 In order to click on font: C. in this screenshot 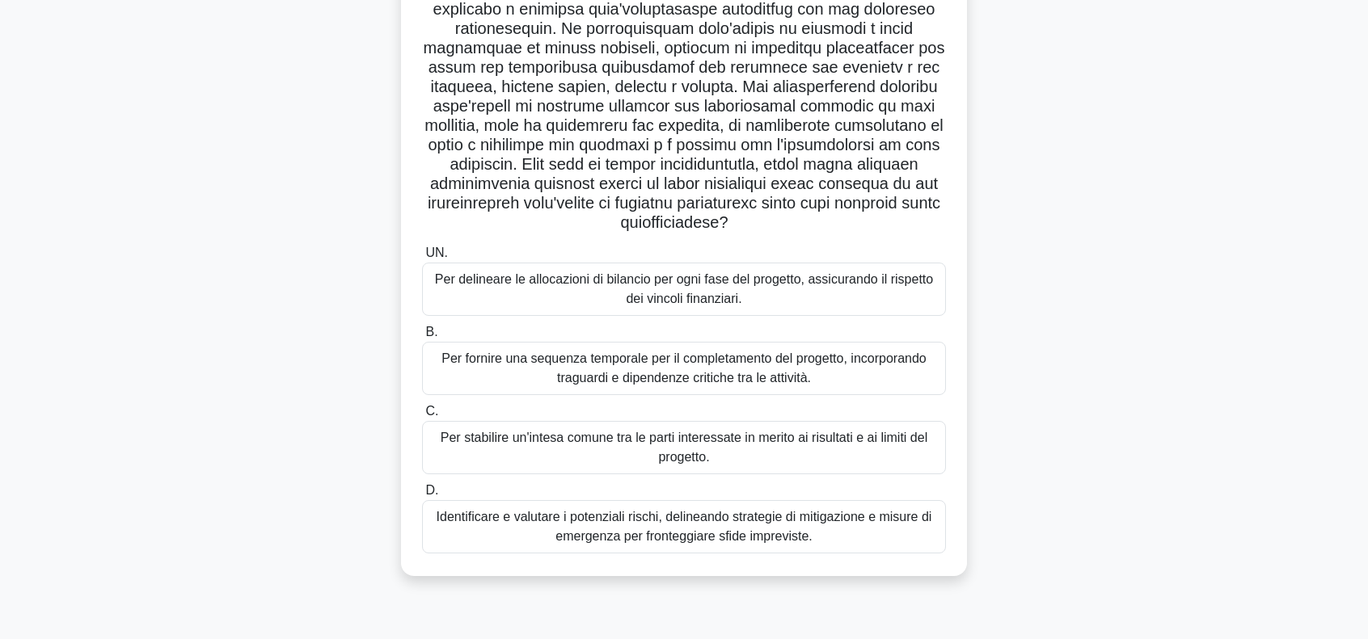, I will do `click(432, 411)`.